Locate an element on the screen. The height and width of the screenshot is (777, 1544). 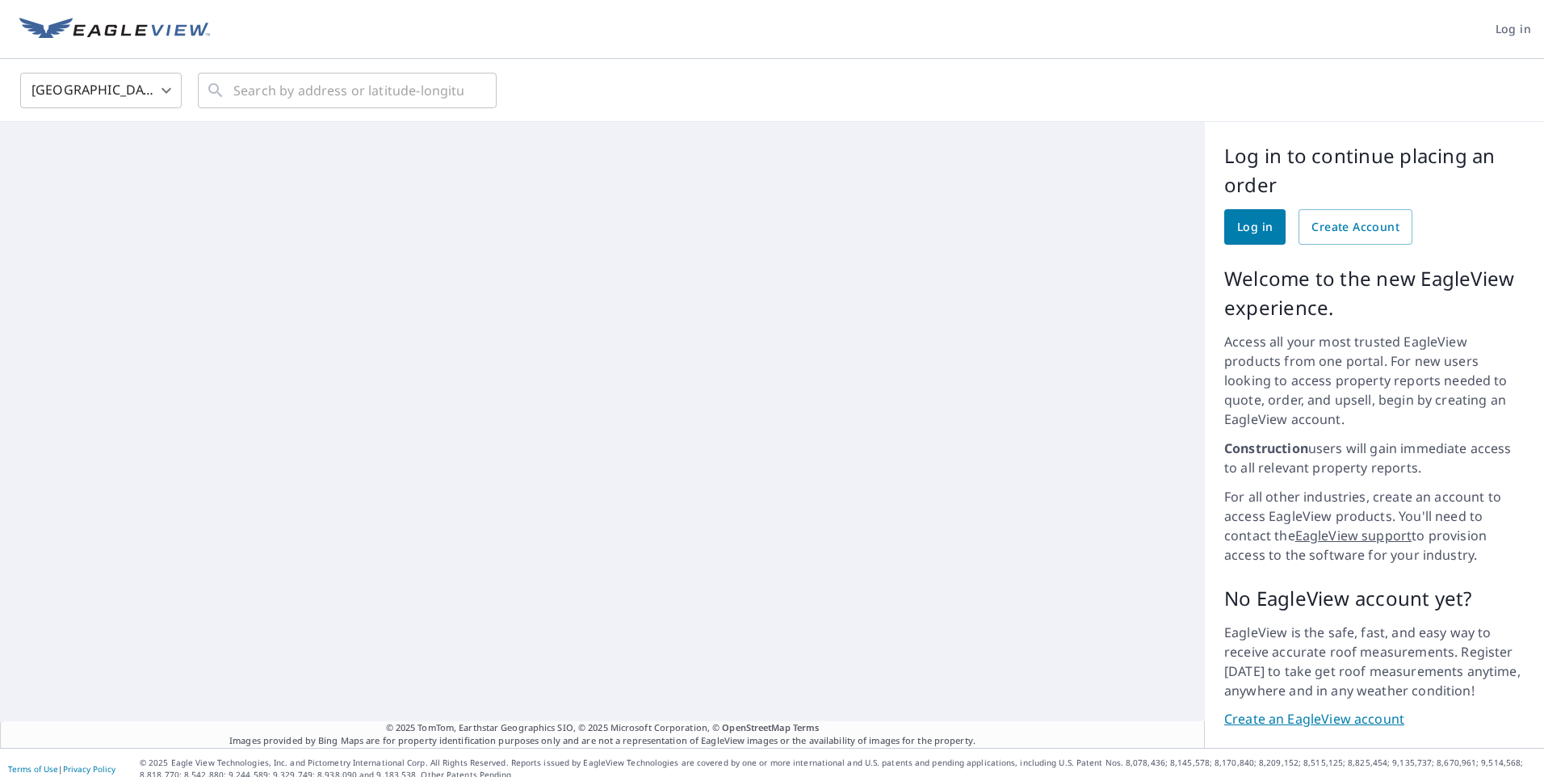
img: EV Logo is located at coordinates (115, 30).